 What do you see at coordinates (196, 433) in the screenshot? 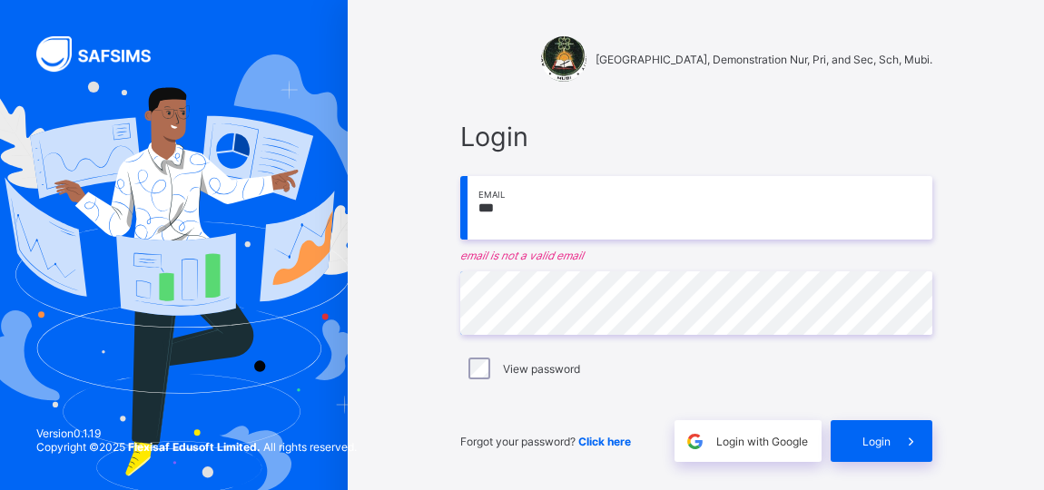
I see `span: Version 0.1.19` at bounding box center [196, 433].